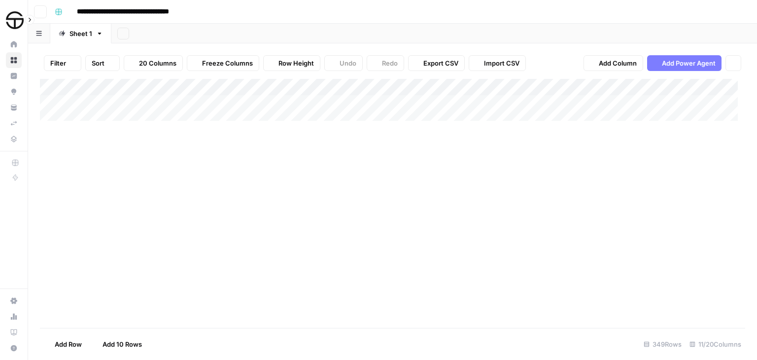 This screenshot has height=360, width=757. What do you see at coordinates (14, 60) in the screenshot?
I see `a: Browse` at bounding box center [14, 60].